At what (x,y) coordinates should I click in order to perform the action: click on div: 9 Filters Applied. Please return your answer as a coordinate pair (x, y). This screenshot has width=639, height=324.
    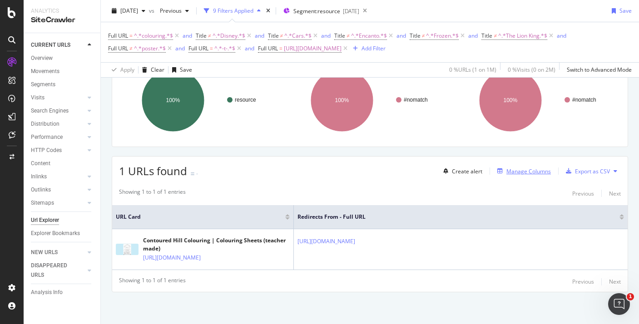
    Looking at the image, I should click on (233, 10).